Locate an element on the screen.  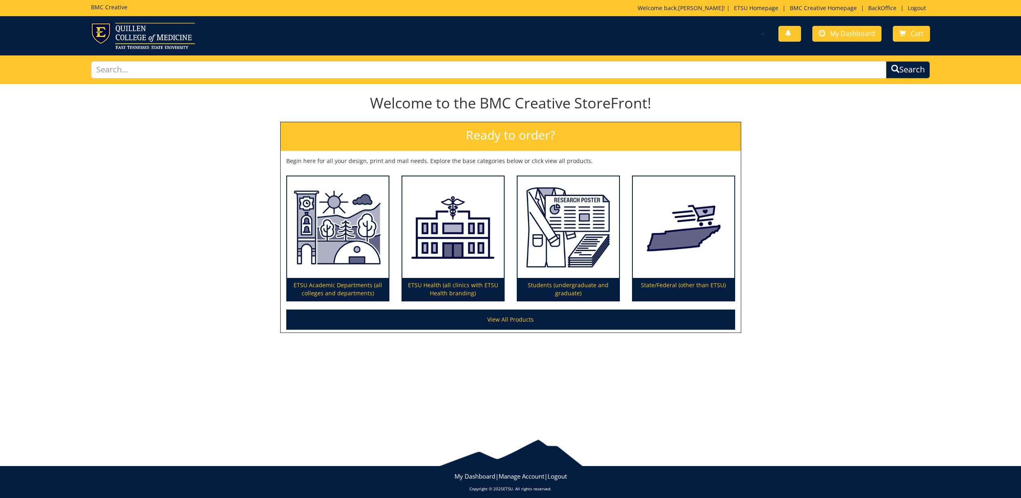
h5: BMC Creative is located at coordinates (109, 7).